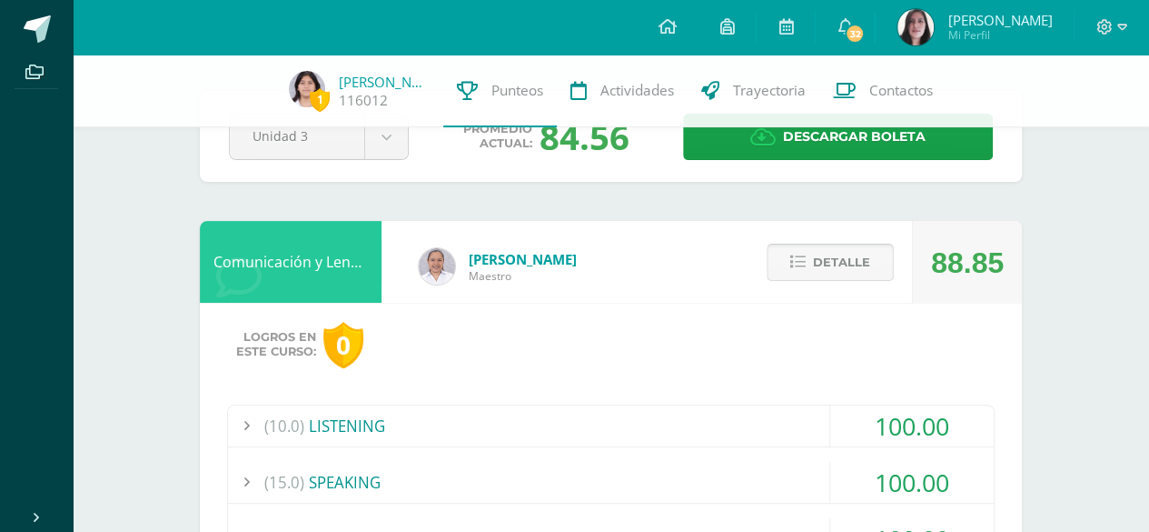  I want to click on div: 84.56, so click(584, 136).